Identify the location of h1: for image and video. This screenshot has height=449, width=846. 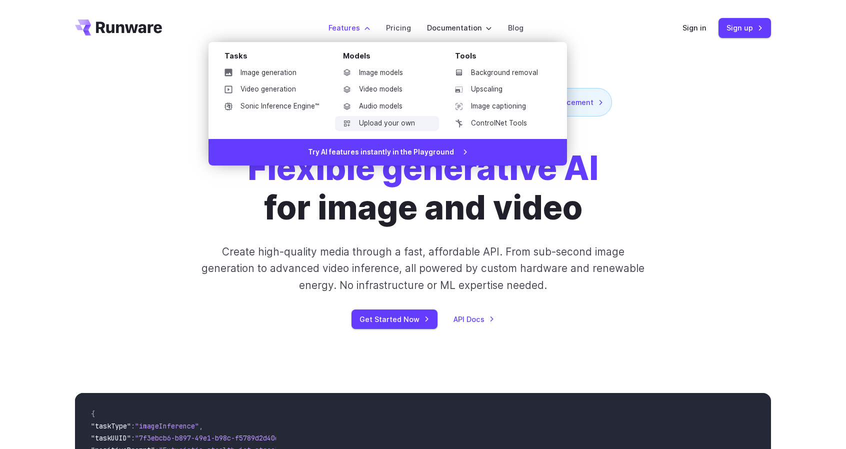
(423, 188).